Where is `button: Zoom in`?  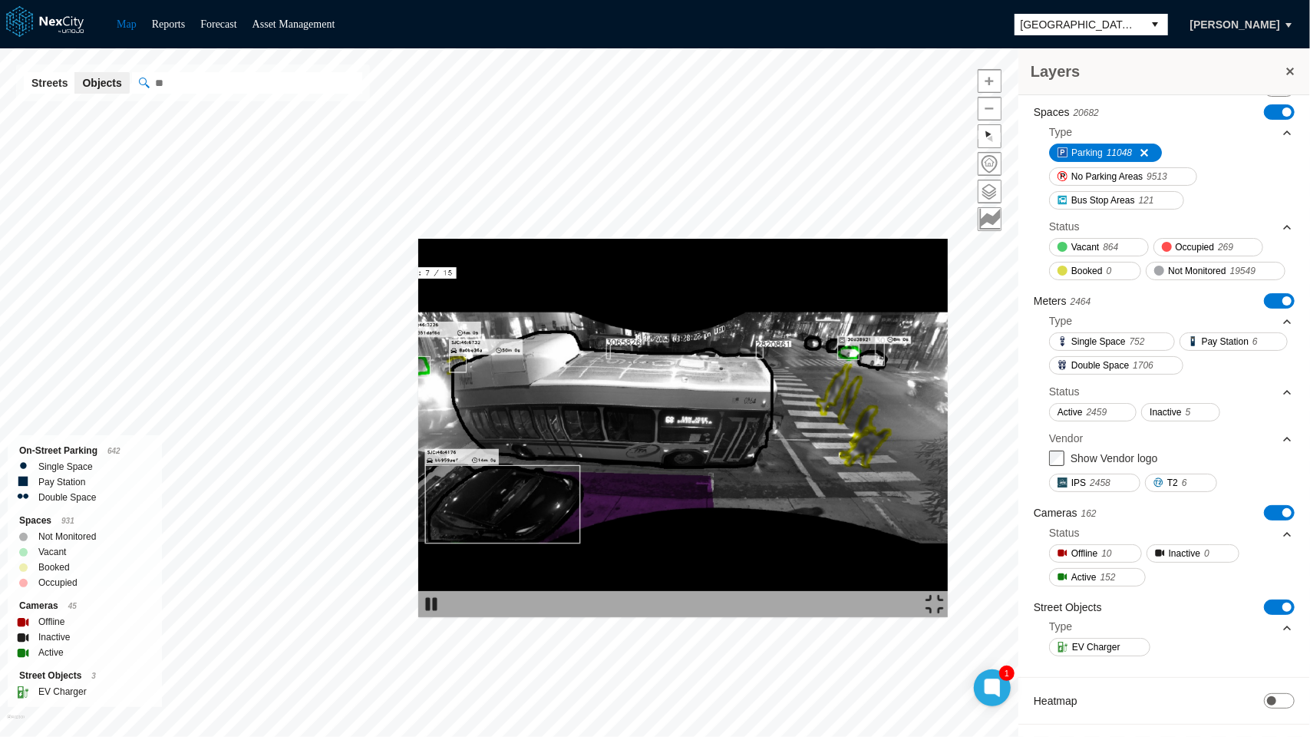 button: Zoom in is located at coordinates (990, 81).